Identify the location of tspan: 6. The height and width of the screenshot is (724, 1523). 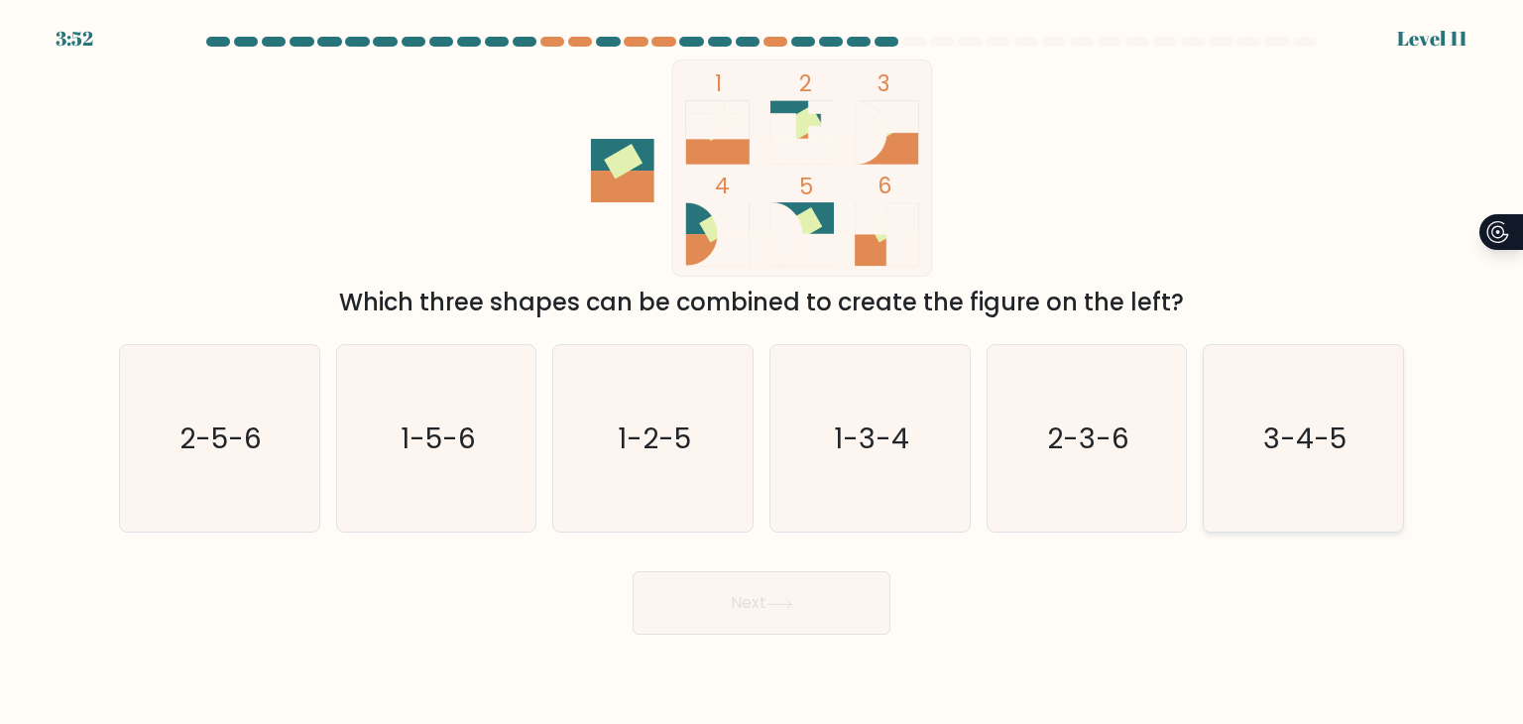
(884, 185).